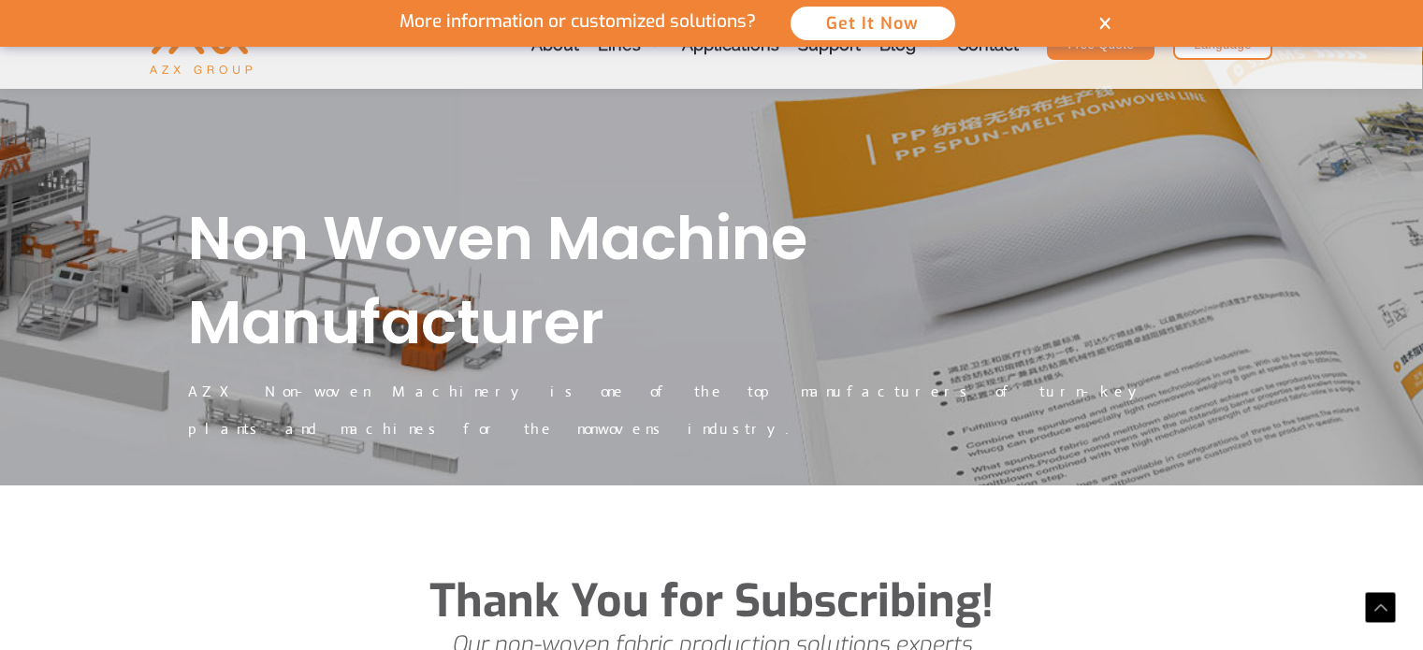  I want to click on div: AZX Non-woven Machinery is one of the top manufacturers of turn-key plants and machines for the n..., so click(712, 411).